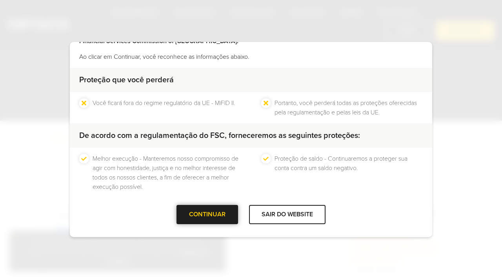  What do you see at coordinates (287, 215) in the screenshot?
I see `div: SAIR DO WEBSITE` at bounding box center [287, 215].